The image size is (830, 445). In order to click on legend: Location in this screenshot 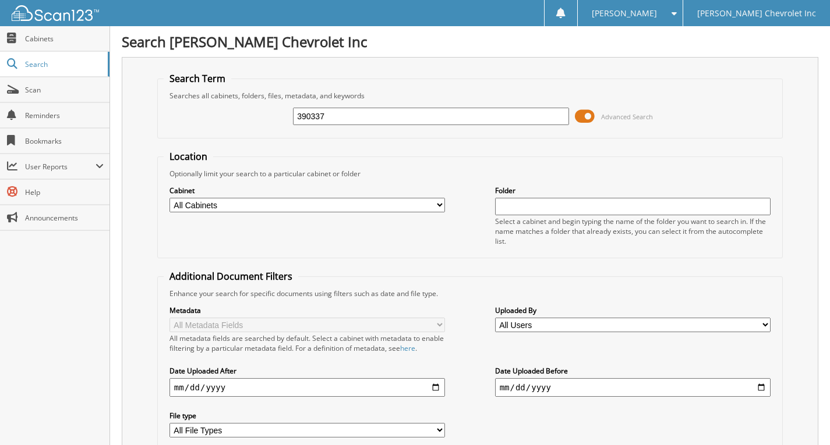, I will do `click(188, 157)`.